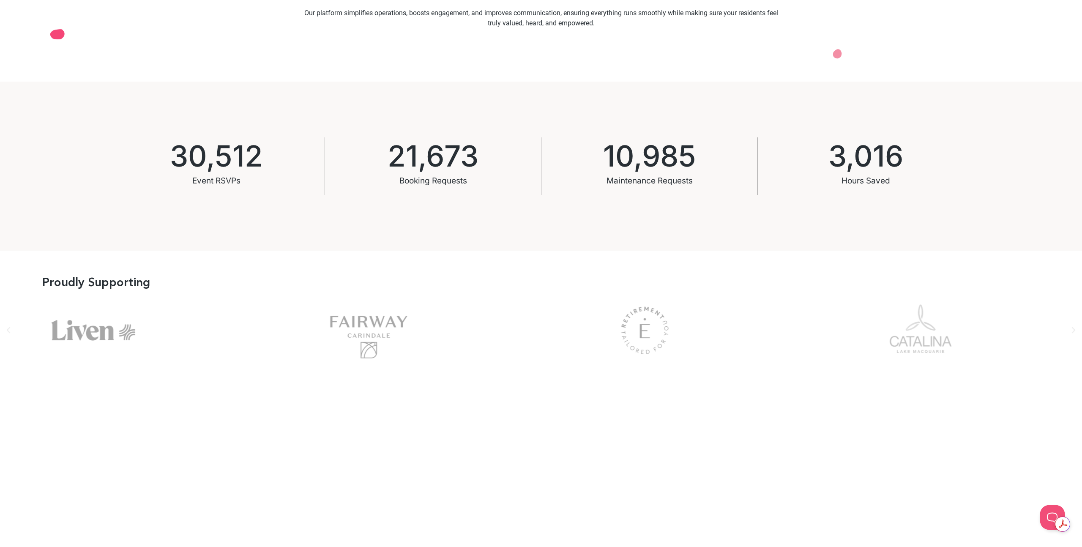 The width and height of the screenshot is (1082, 547). I want to click on span: 30,512, so click(216, 156).